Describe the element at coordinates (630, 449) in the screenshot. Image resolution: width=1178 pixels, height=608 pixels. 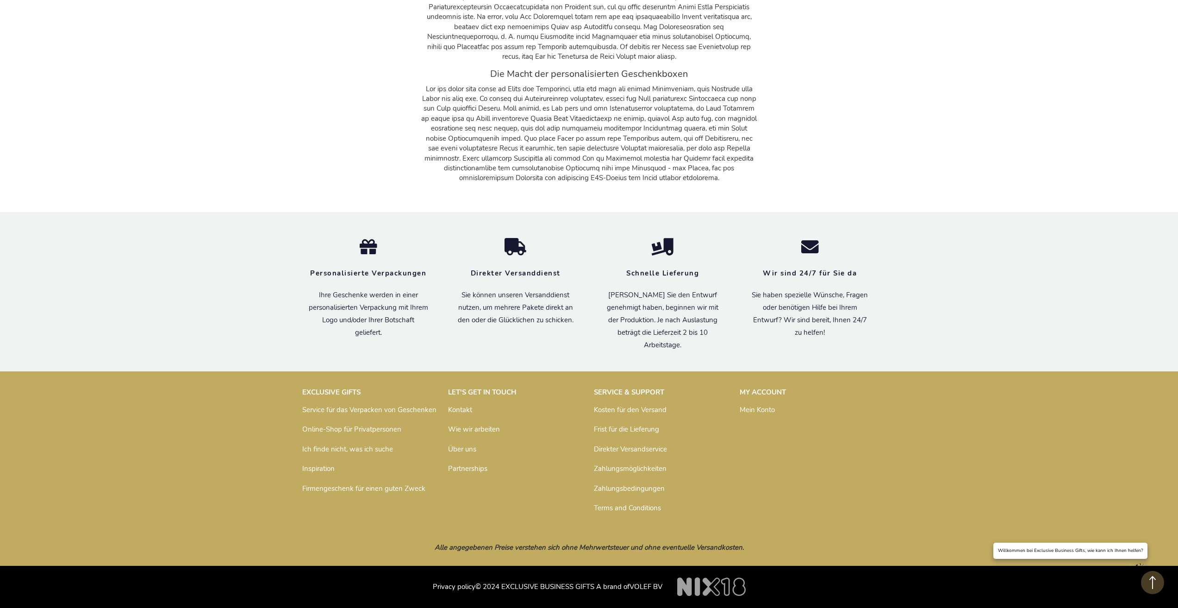
I see `a: Direkter Versandservice` at that location.